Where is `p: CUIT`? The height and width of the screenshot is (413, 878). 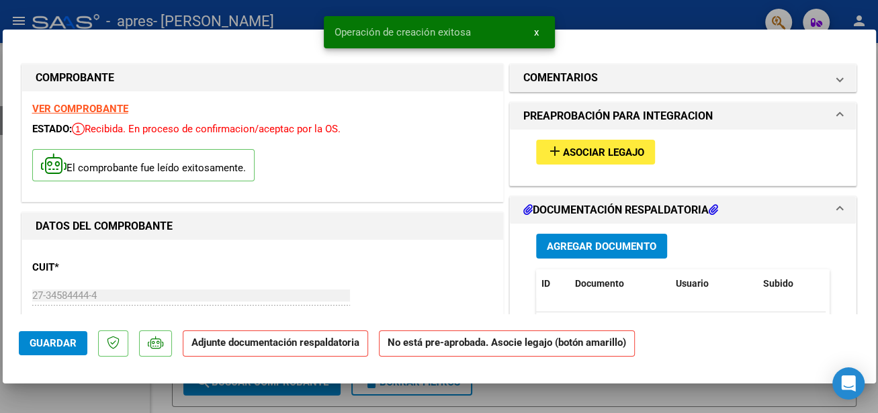
p: CUIT is located at coordinates (101, 267).